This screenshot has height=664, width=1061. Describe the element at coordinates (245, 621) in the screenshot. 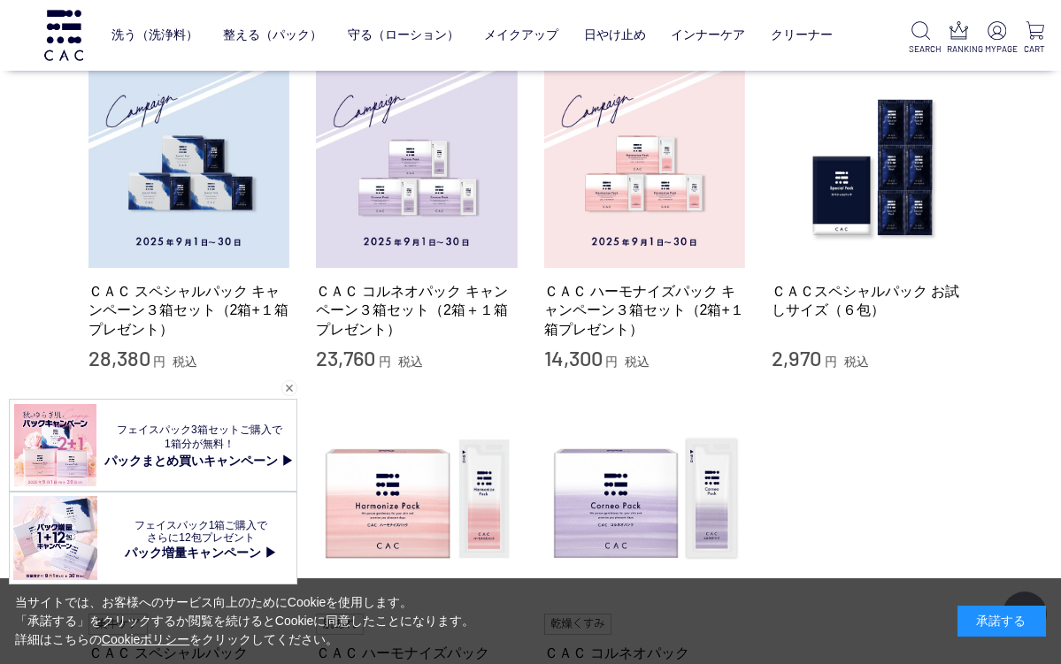

I see `div: 当サイトでは、お客様へのサービス向上のためにCookieを使用します。 「承諾する」をクリックするか閲覧を続けるとCookieに同意したことになります。 詳細はこちらの をクリックしてください。` at that location.